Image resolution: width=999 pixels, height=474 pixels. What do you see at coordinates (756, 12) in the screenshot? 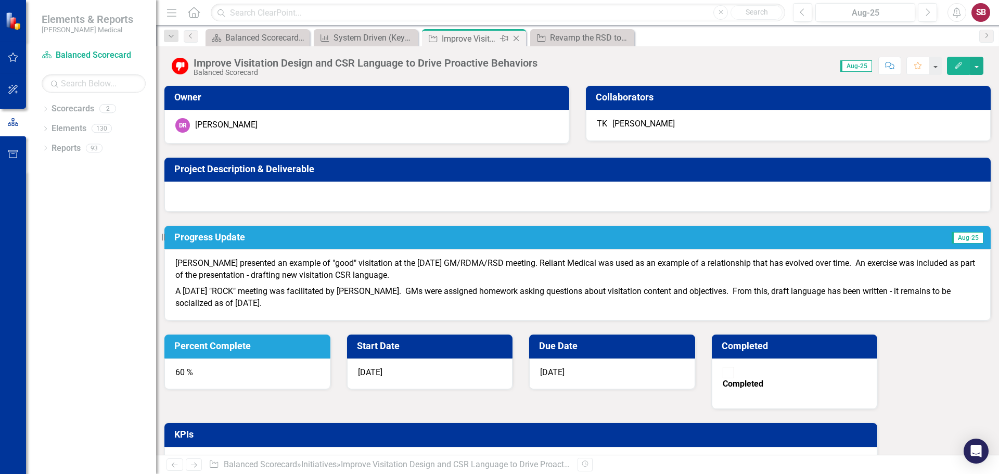
I see `span: Search` at bounding box center [756, 12].